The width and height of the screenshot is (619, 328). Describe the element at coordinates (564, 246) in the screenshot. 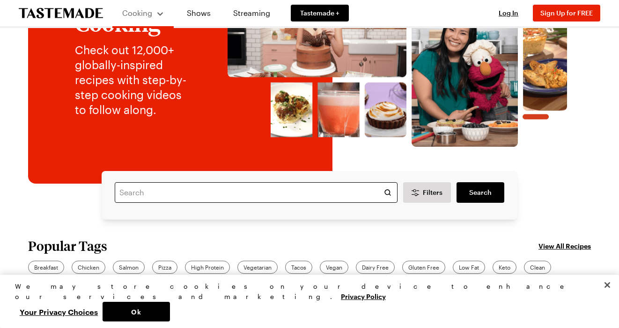

I see `a: View All Recipes` at that location.